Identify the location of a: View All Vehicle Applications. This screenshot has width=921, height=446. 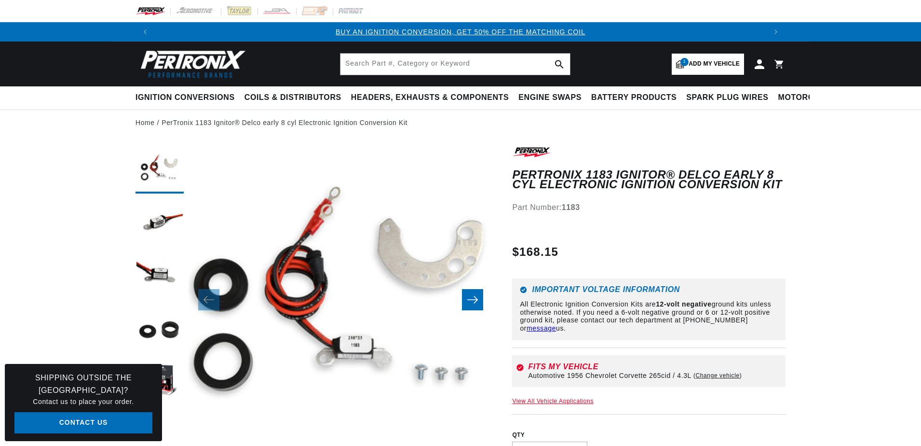
(553, 401).